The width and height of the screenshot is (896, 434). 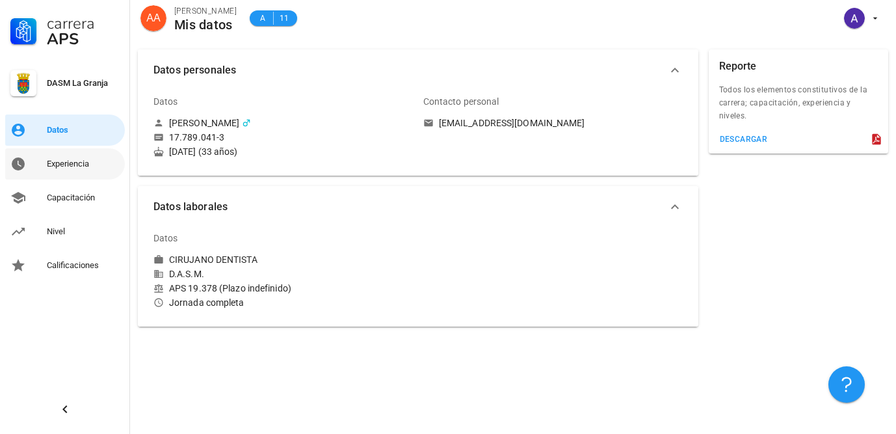 What do you see at coordinates (263, 18) in the screenshot?
I see `span: A` at bounding box center [263, 18].